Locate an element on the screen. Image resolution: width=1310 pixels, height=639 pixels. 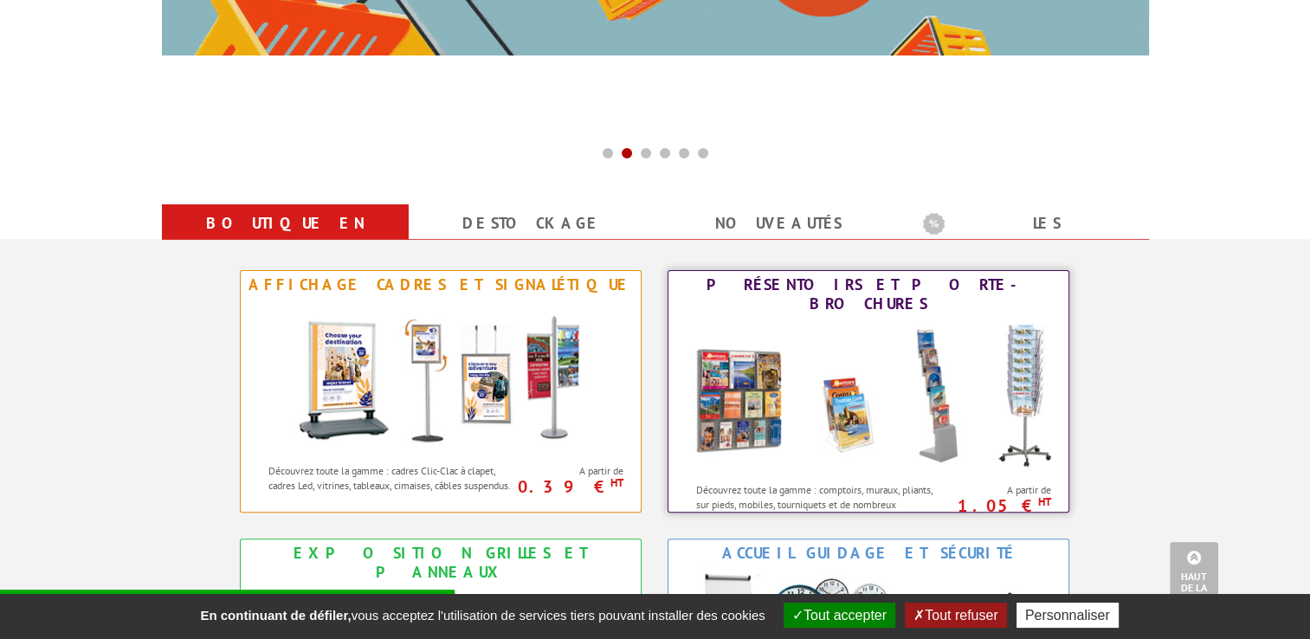
img: Présentoirs et Porte-brochures is located at coordinates (868, 396).